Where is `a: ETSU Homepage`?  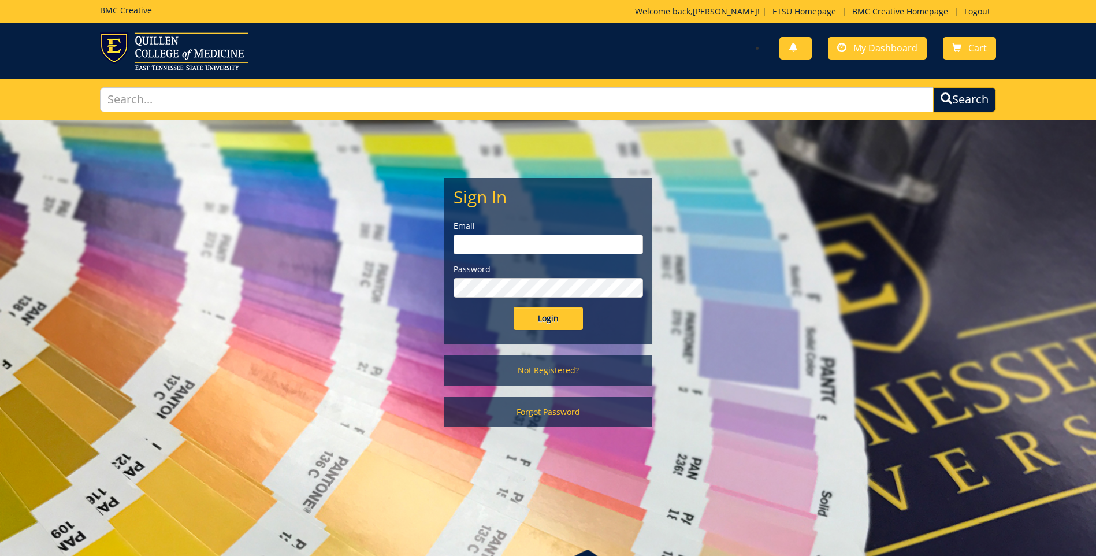 a: ETSU Homepage is located at coordinates (804, 11).